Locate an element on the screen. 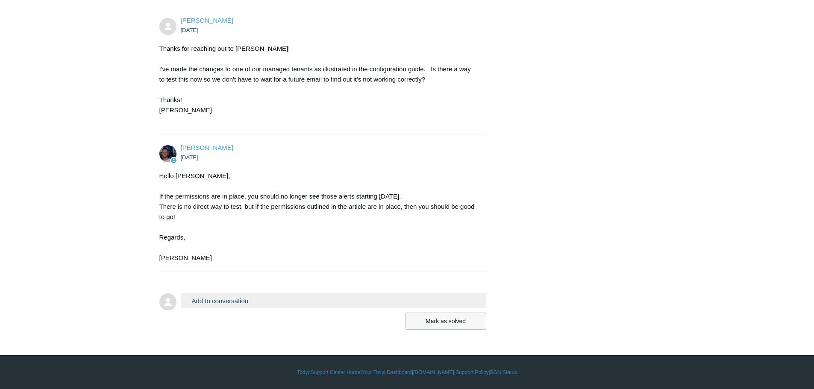 This screenshot has height=389, width=814. a: Your Todyl Dashboard is located at coordinates (386, 373).